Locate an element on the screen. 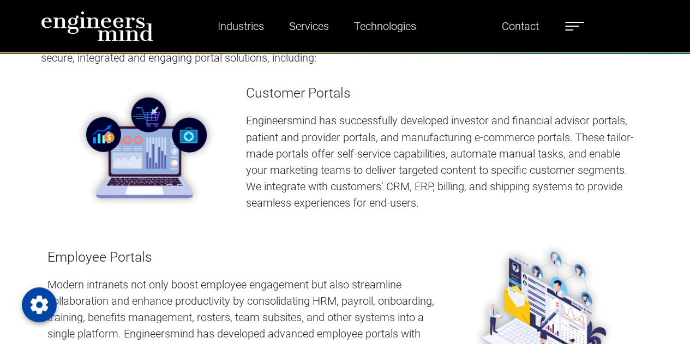 This screenshot has height=344, width=690. img: logo is located at coordinates (97, 26).